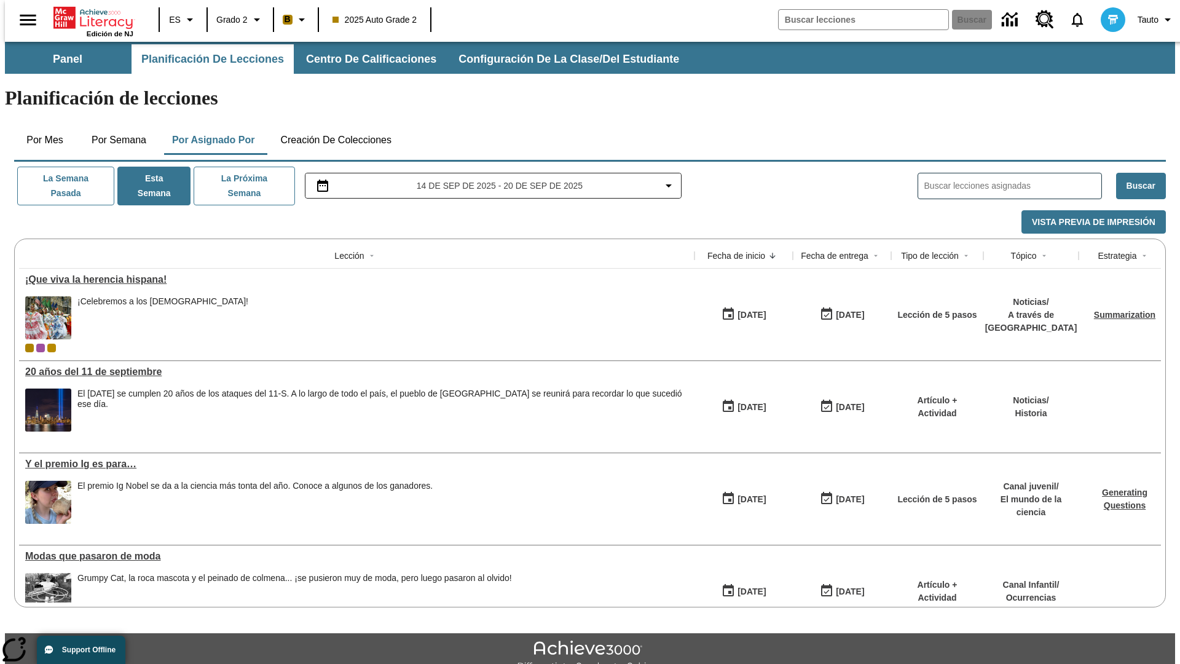 The image size is (1180, 664). Describe the element at coordinates (356, 556) in the screenshot. I see `a: Modas que pasaron de moda, Lecciones` at that location.